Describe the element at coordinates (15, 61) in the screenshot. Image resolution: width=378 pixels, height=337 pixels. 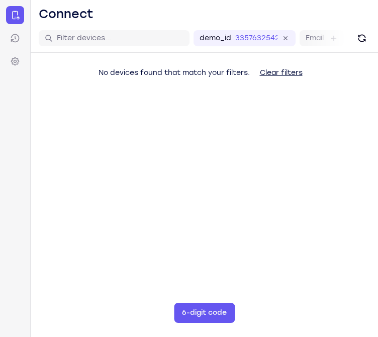
I see `a: Settings` at that location.